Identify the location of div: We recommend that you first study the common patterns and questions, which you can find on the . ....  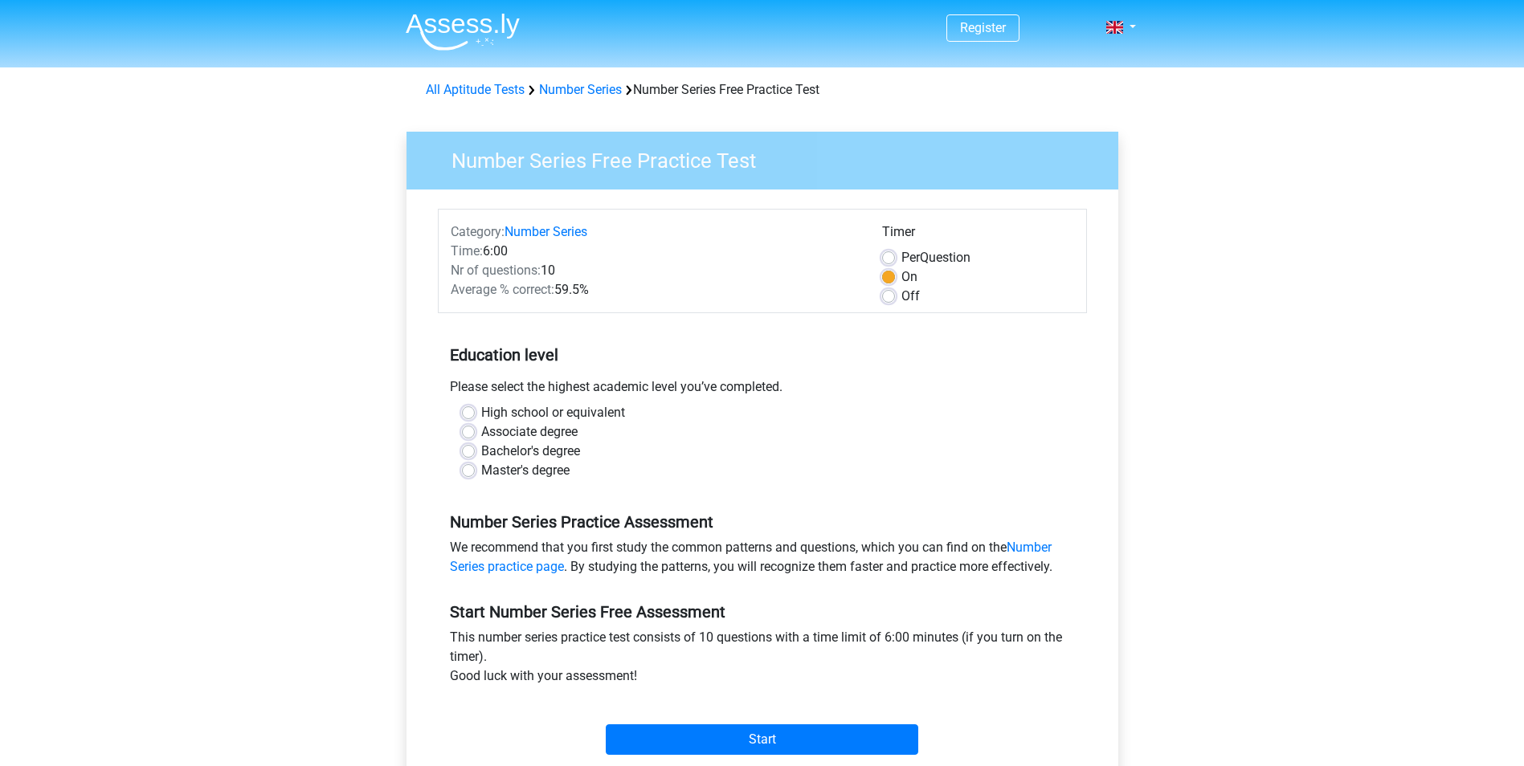
(762, 561).